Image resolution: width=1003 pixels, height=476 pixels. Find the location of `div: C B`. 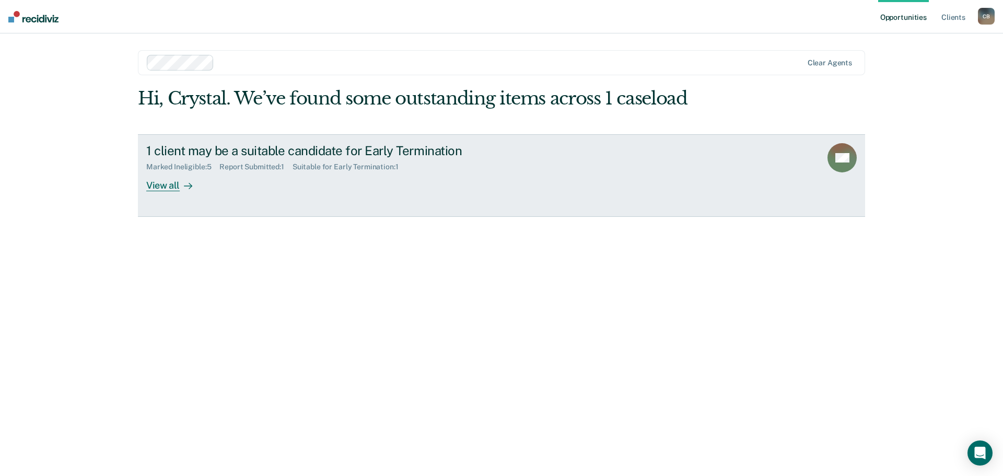

div: C B is located at coordinates (987, 16).